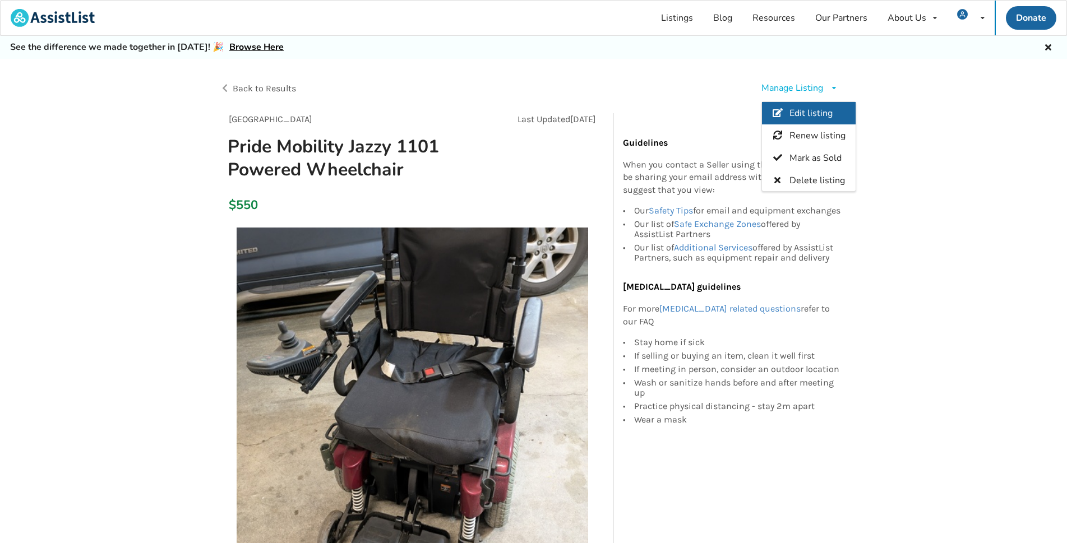  Describe the element at coordinates (351, 158) in the screenshot. I see `h1: Pride Mobility Jazzy 1101 Powered Wheelchair` at that location.